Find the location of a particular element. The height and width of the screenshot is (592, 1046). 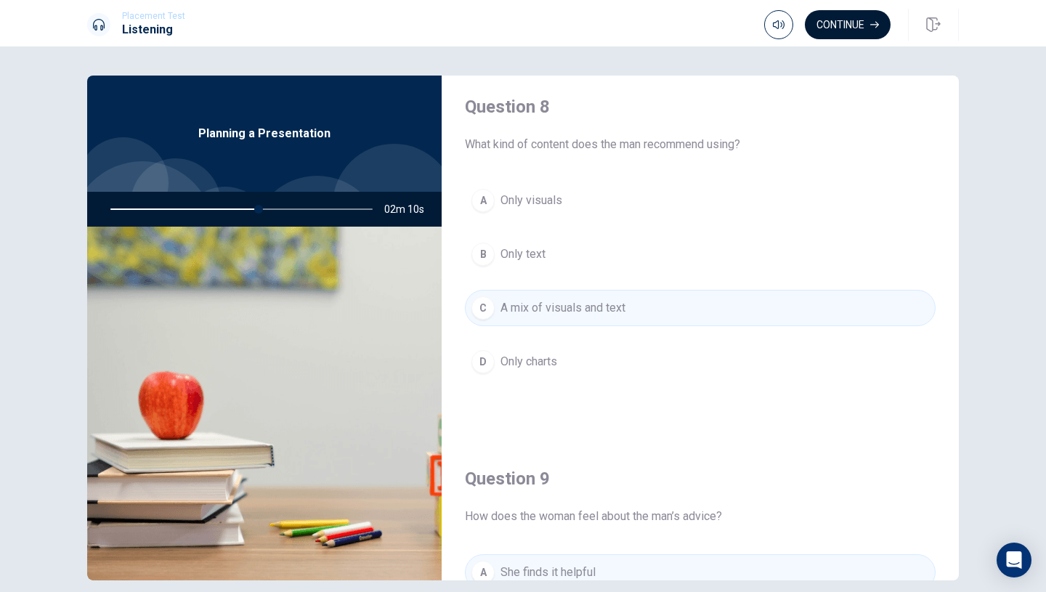

button: CA mix of visuals and text is located at coordinates (700, 308).